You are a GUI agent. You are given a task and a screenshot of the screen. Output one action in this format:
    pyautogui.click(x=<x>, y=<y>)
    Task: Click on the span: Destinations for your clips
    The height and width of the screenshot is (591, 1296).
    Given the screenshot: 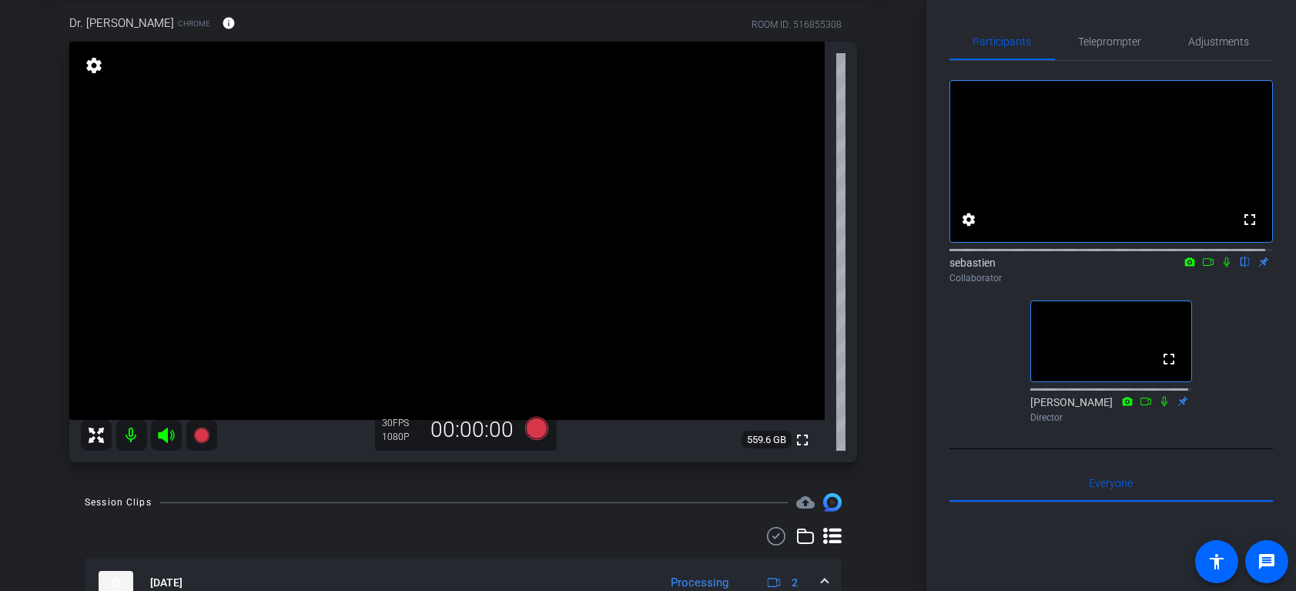 What is the action you would take?
    pyautogui.click(x=806, y=502)
    